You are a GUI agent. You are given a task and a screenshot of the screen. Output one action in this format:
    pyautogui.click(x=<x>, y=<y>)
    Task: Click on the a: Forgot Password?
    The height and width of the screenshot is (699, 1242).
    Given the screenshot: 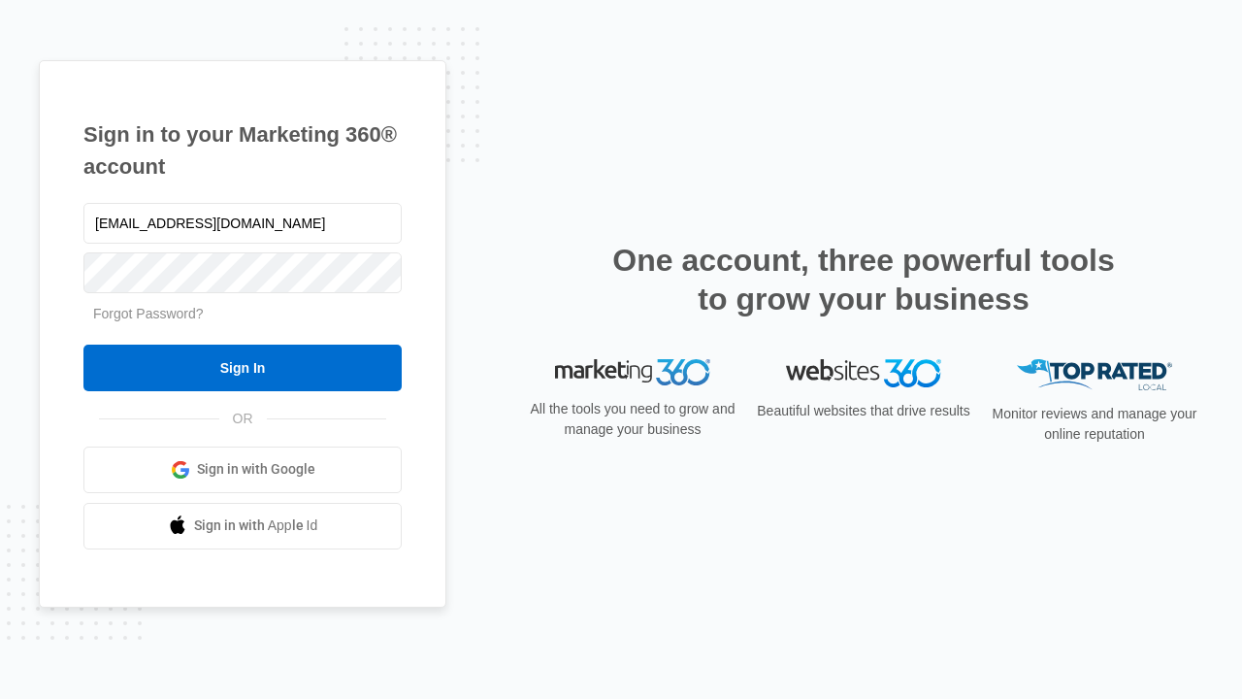 What is the action you would take?
    pyautogui.click(x=148, y=313)
    